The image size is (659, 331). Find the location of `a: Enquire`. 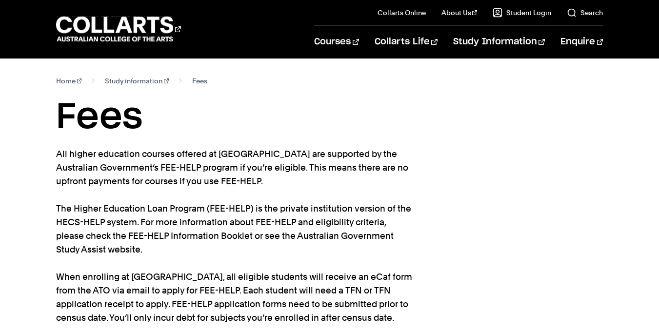

a: Enquire is located at coordinates (582, 42).